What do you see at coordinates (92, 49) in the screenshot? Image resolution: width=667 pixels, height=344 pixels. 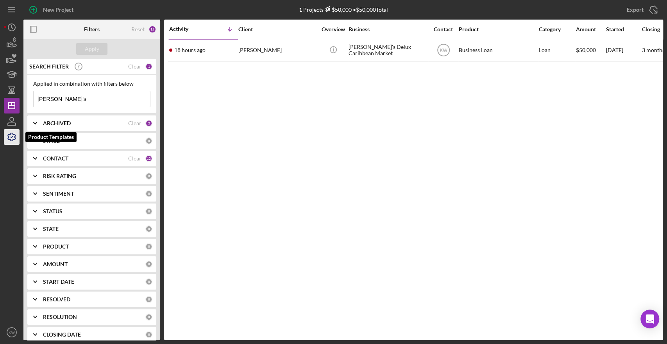 I see `div: Apply` at bounding box center [92, 49].